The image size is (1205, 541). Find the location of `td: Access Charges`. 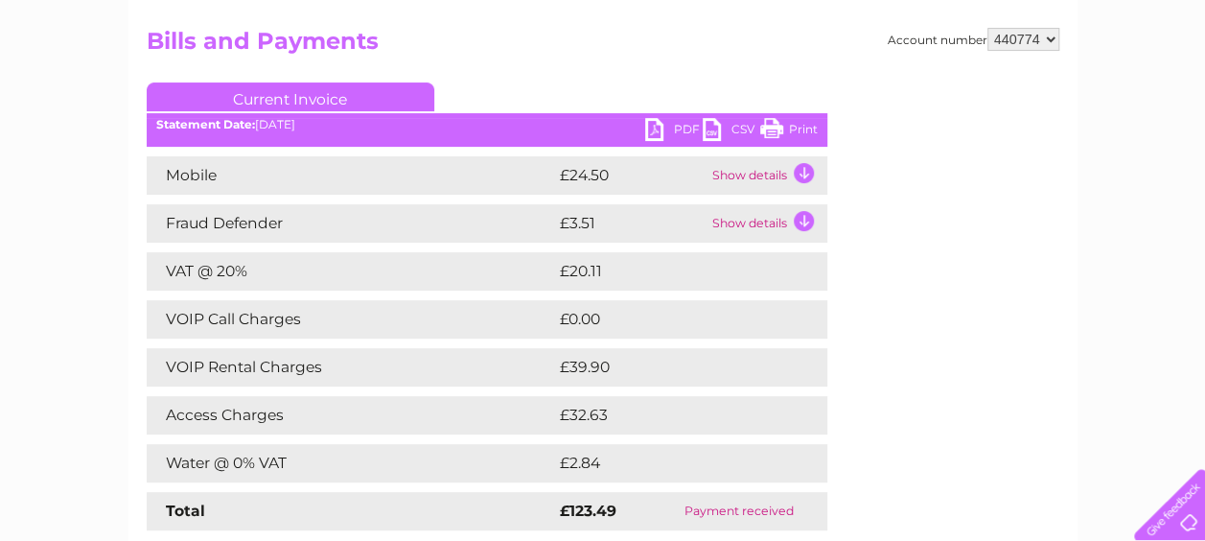

td: Access Charges is located at coordinates (351, 415).